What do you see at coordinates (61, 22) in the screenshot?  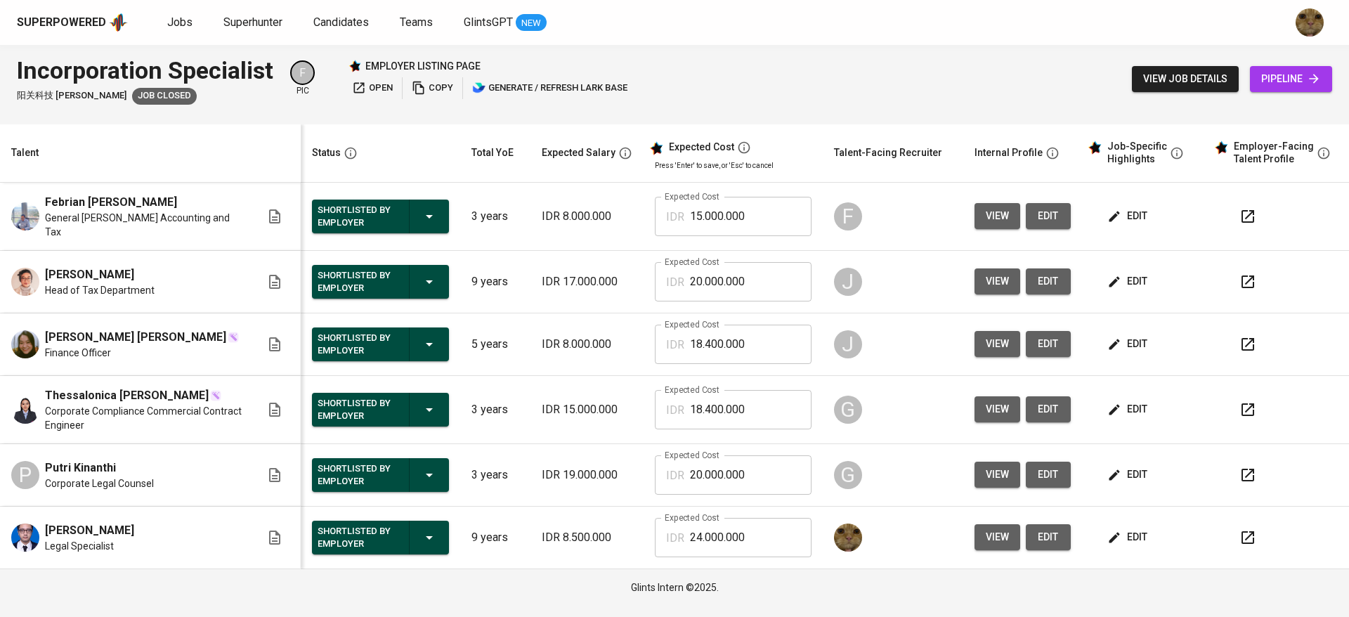 I see `div: Superpowered` at bounding box center [61, 22].